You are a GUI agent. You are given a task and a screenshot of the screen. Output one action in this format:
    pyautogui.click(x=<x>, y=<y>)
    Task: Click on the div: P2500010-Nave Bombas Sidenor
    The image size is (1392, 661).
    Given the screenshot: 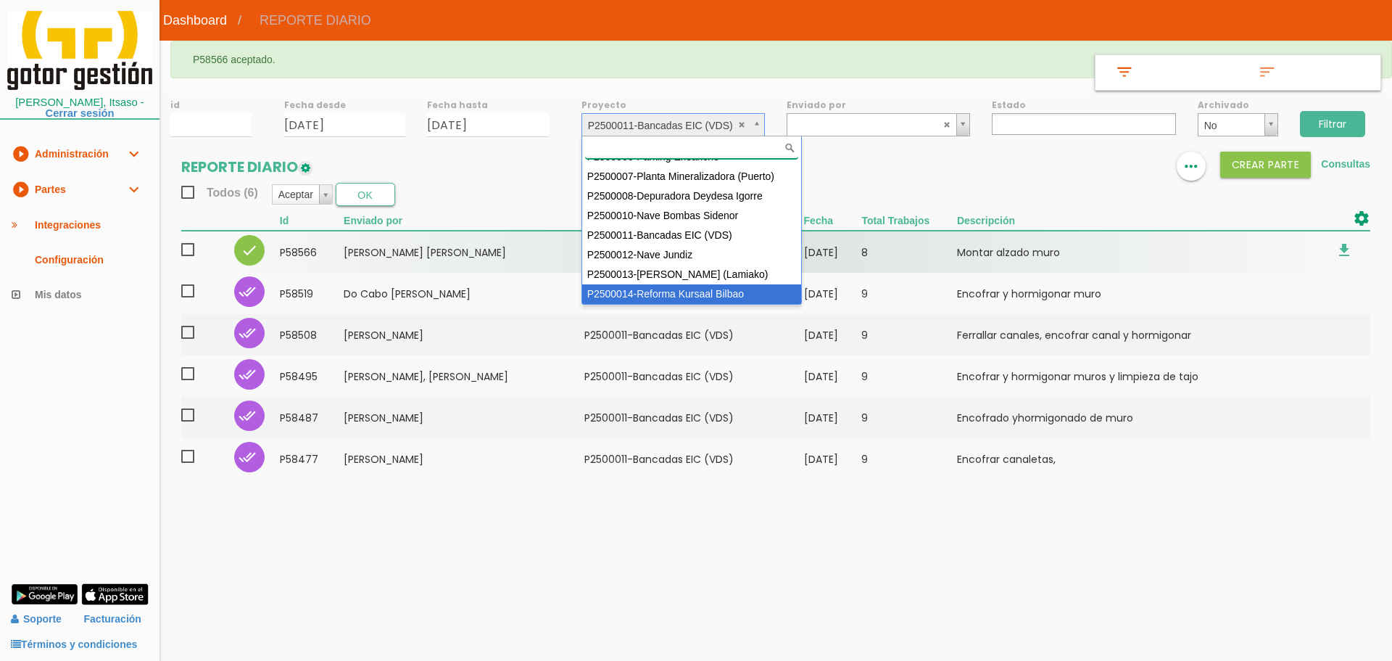 What is the action you would take?
    pyautogui.click(x=692, y=215)
    